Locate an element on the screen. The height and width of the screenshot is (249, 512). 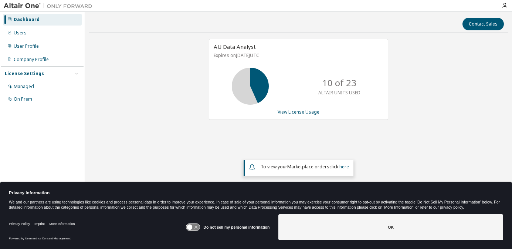
div: Users is located at coordinates (20, 33).